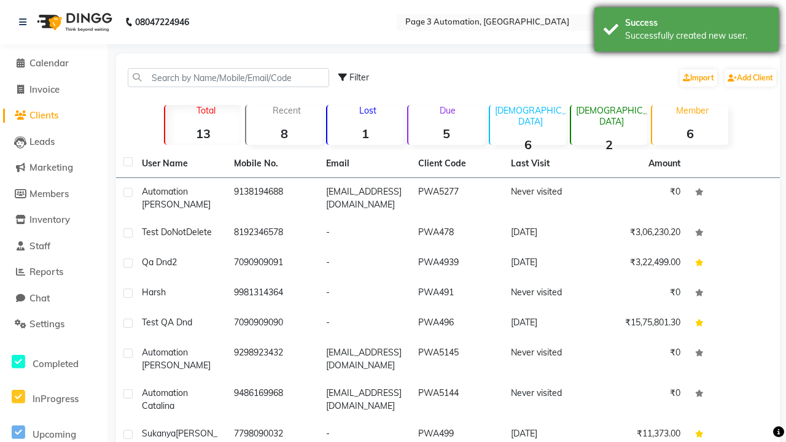 The width and height of the screenshot is (786, 442). Describe the element at coordinates (53, 194) in the screenshot. I see `a: Members` at that location.